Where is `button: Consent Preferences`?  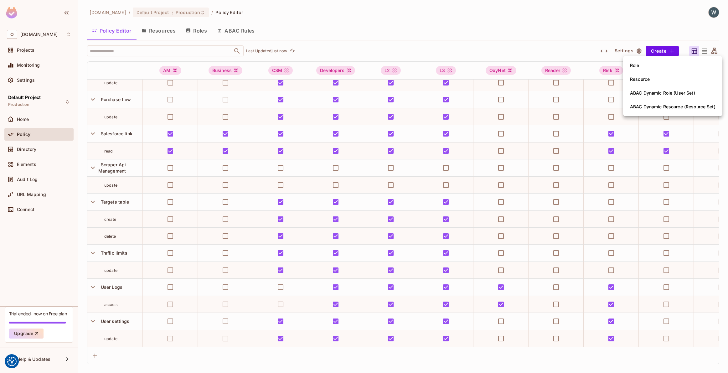
button: Consent Preferences is located at coordinates (12, 361).